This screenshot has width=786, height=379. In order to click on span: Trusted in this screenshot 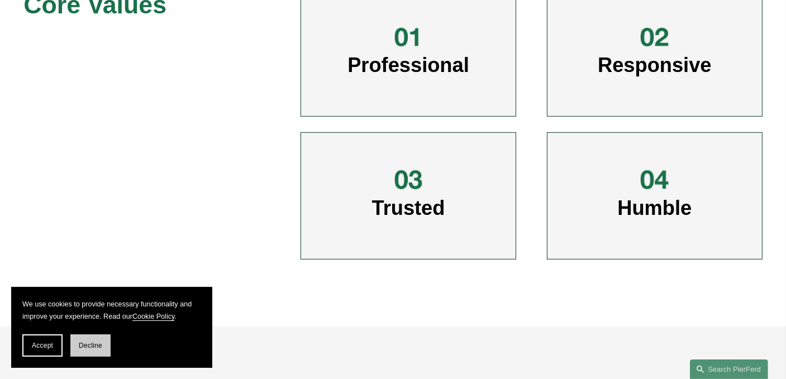, I will do `click(408, 208)`.